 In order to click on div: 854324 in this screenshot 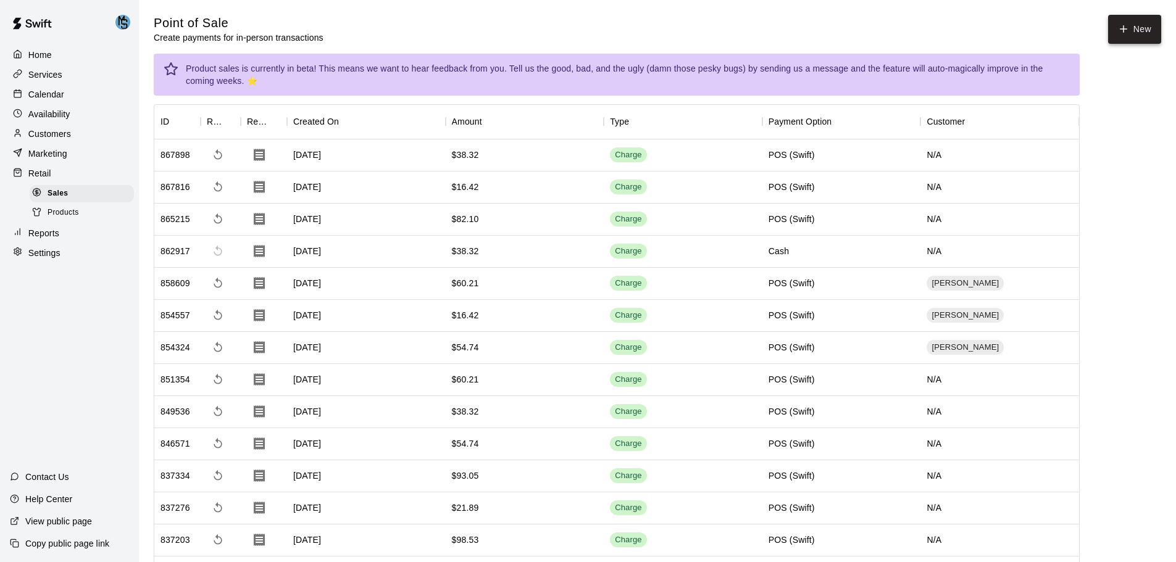, I will do `click(175, 347)`.